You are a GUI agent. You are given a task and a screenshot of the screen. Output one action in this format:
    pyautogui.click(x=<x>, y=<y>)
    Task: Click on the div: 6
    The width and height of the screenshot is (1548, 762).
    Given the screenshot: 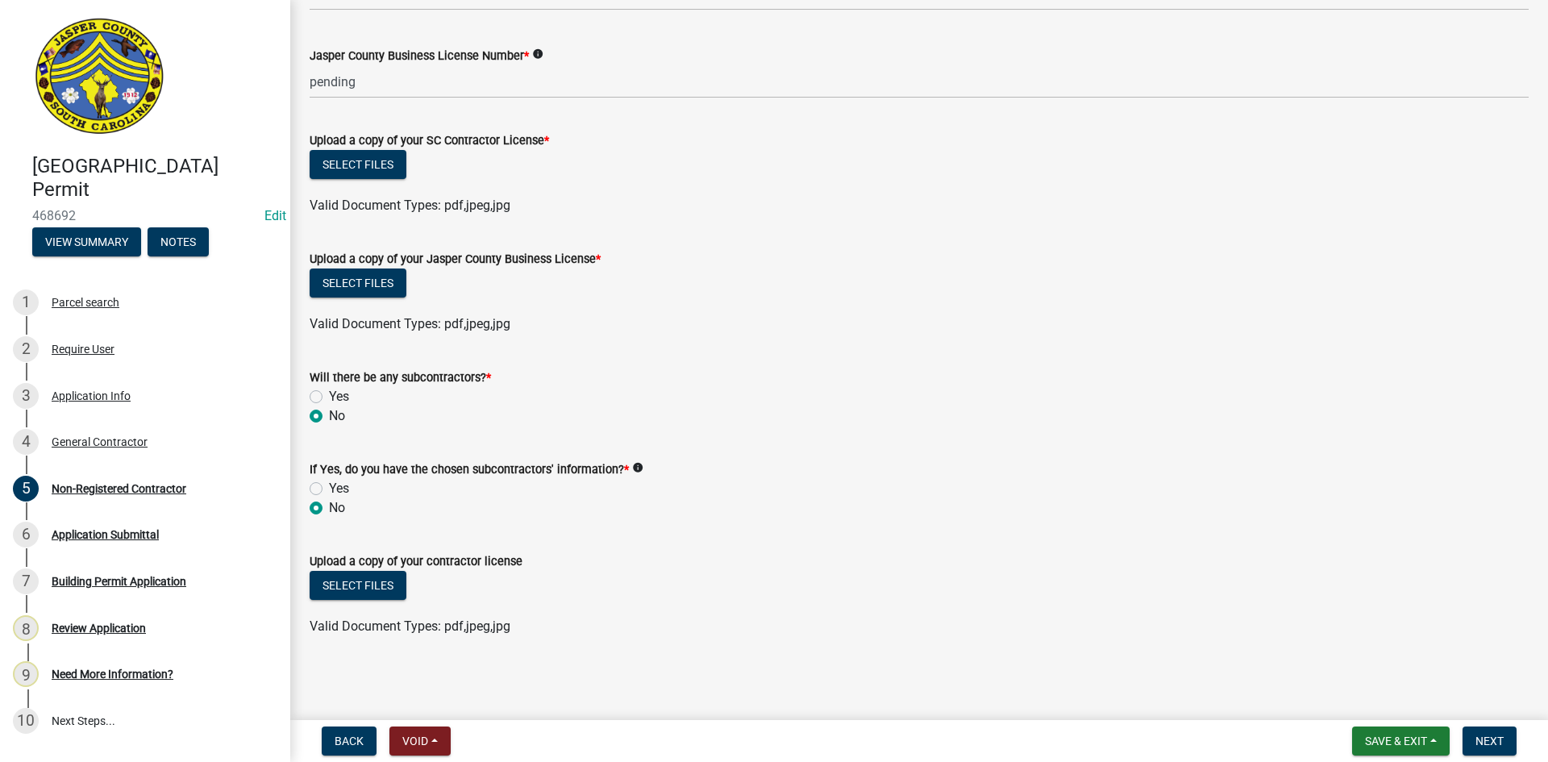 What is the action you would take?
    pyautogui.click(x=26, y=535)
    